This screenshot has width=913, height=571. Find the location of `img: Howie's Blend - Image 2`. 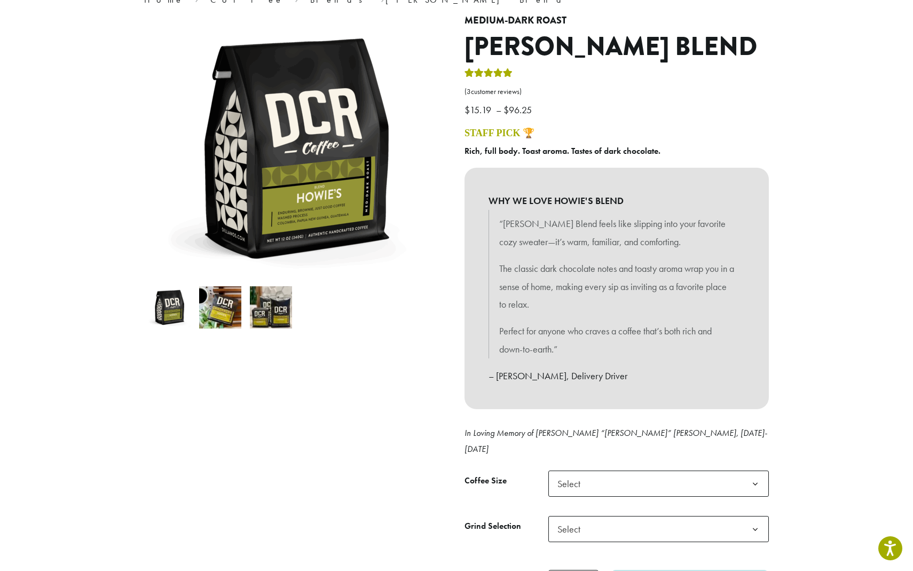

img: Howie's Blend - Image 2 is located at coordinates (220, 307).